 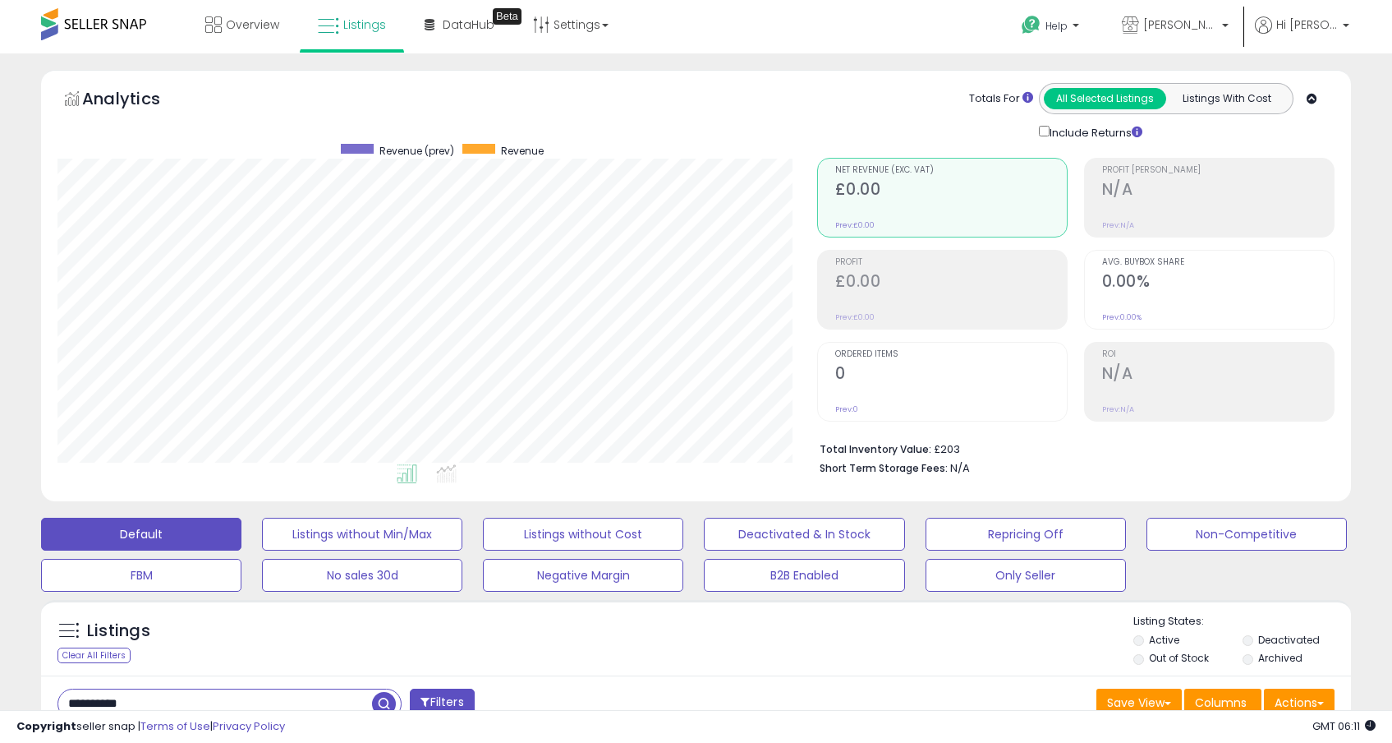 What do you see at coordinates (1105, 99) in the screenshot?
I see `button: All Selected Listings` at bounding box center [1105, 99].